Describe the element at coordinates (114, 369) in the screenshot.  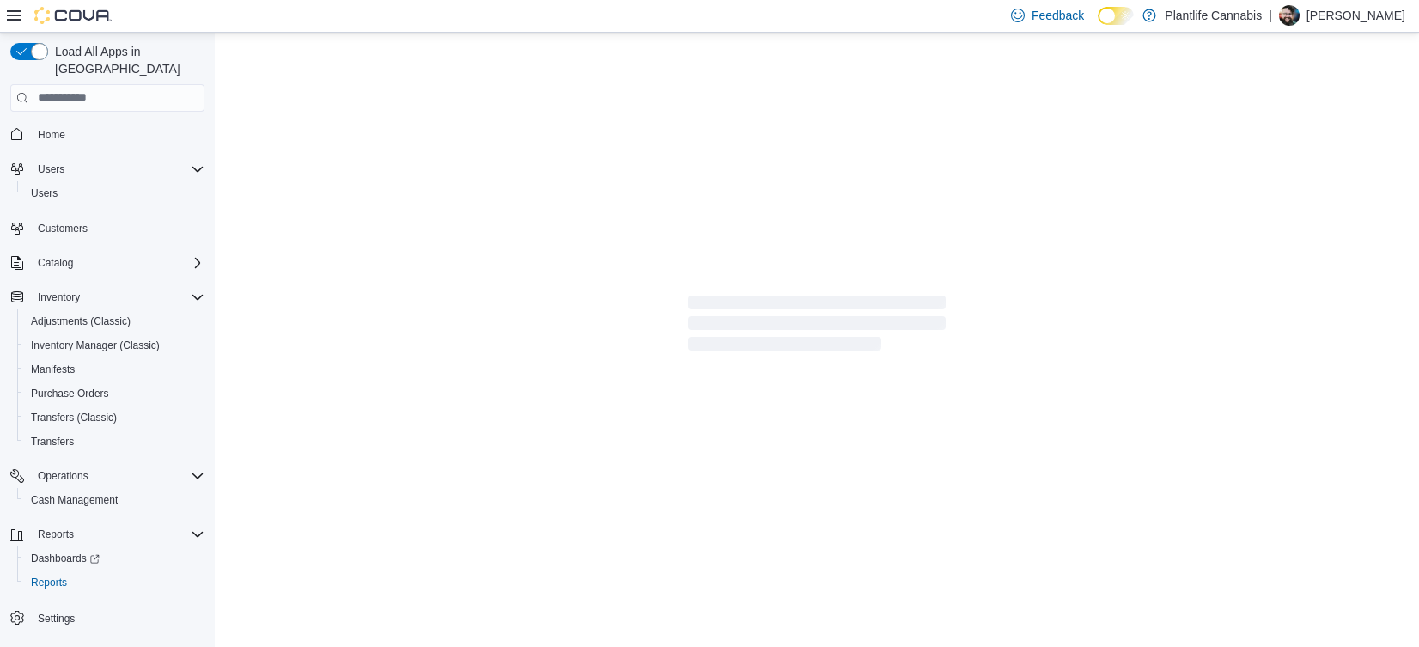
I see `button: Manifests` at that location.